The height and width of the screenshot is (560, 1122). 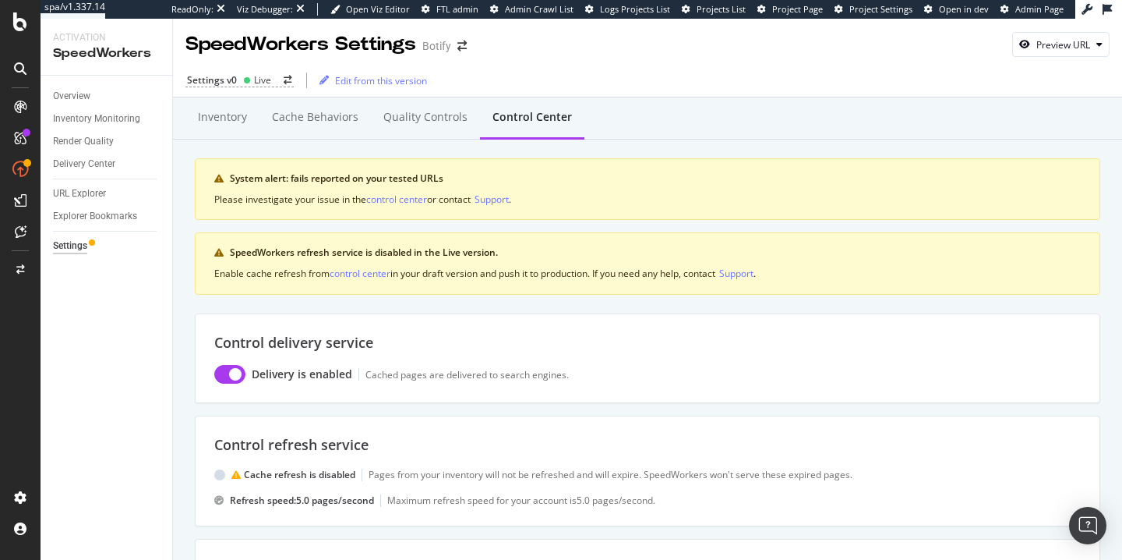 I want to click on a: Overview, so click(x=107, y=96).